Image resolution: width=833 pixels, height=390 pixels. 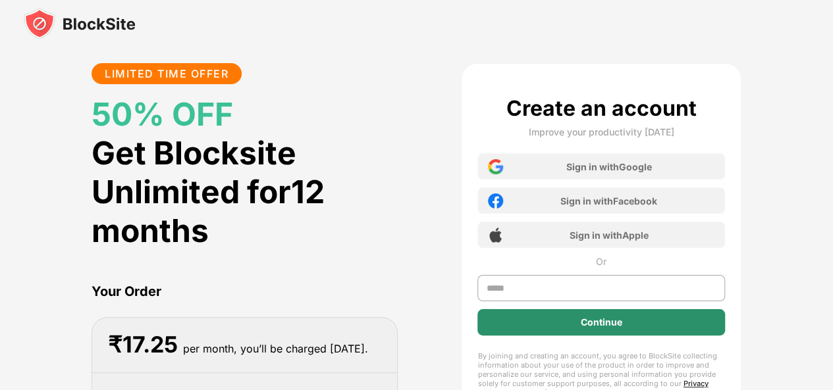 I want to click on img: facebook-icon.png, so click(x=495, y=201).